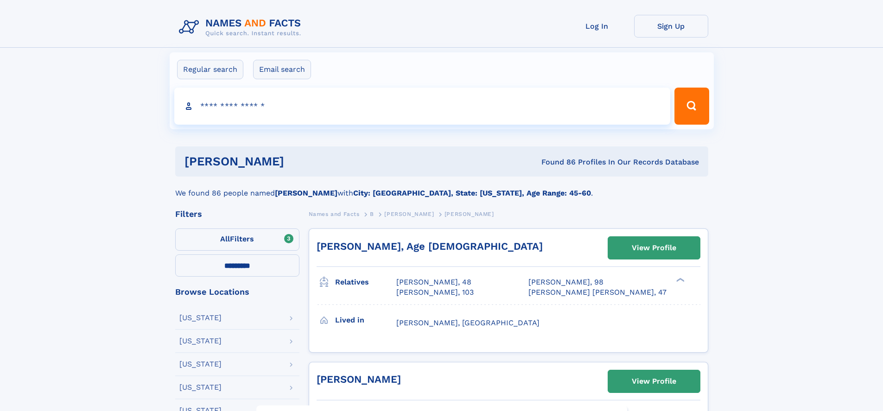  Describe the element at coordinates (237, 240) in the screenshot. I see `label: Filters` at that location.